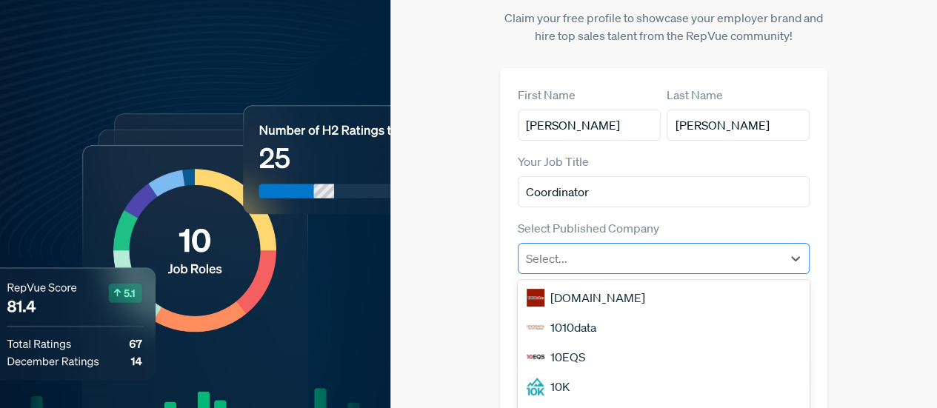 This screenshot has height=408, width=937. Describe the element at coordinates (663, 387) in the screenshot. I see `div: 10K` at that location.